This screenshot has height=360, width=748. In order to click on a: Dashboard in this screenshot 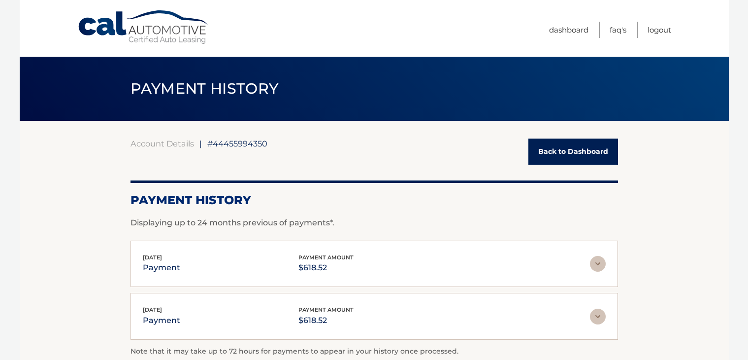, I will do `click(569, 30)`.